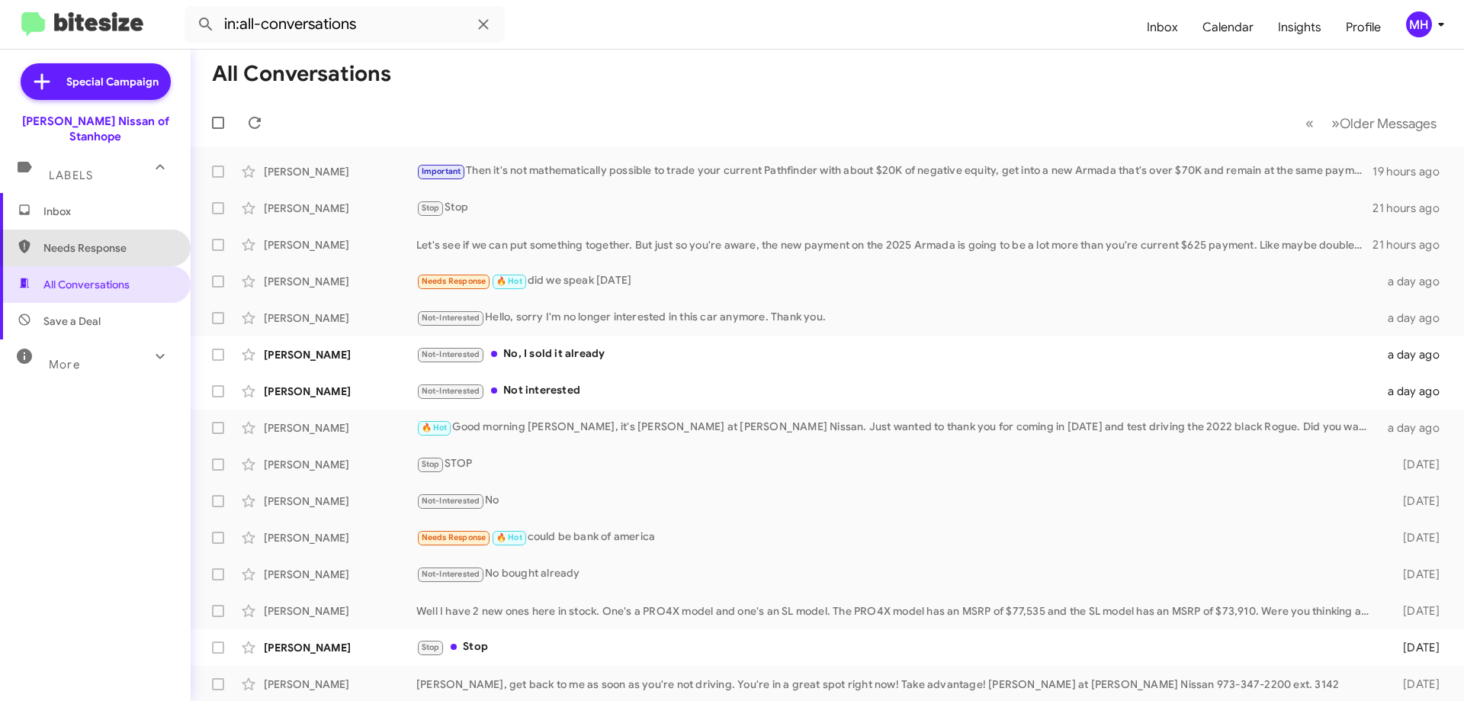 The width and height of the screenshot is (1464, 701). What do you see at coordinates (898, 464) in the screenshot?
I see `div: STOP` at bounding box center [898, 464].